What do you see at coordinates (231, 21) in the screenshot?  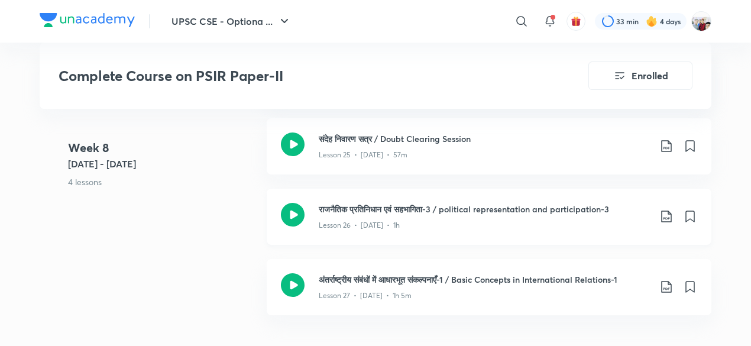 I see `button: UPSC CSE - Optiona ...` at bounding box center [231, 21].